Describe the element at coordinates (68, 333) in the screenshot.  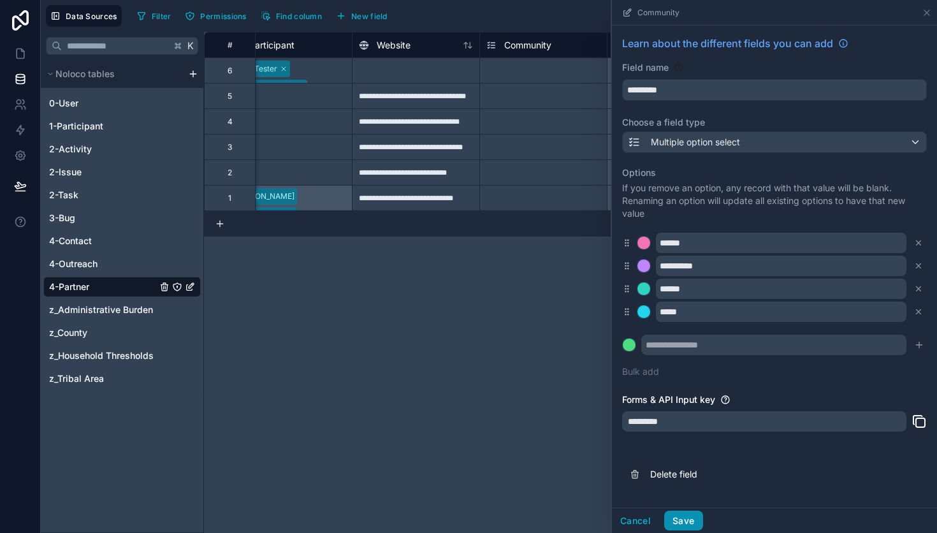
I see `span: z_County` at that location.